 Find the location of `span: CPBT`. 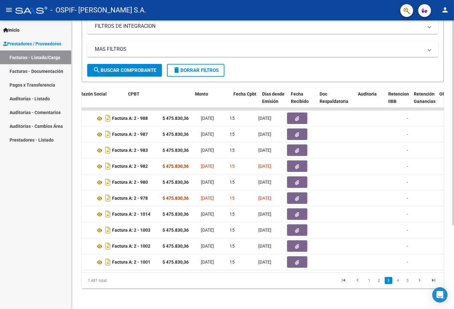

span: CPBT is located at coordinates (134, 94).